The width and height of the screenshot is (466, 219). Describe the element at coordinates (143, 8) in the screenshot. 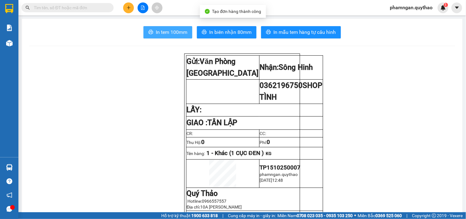

I see `span: file-add` at that location.